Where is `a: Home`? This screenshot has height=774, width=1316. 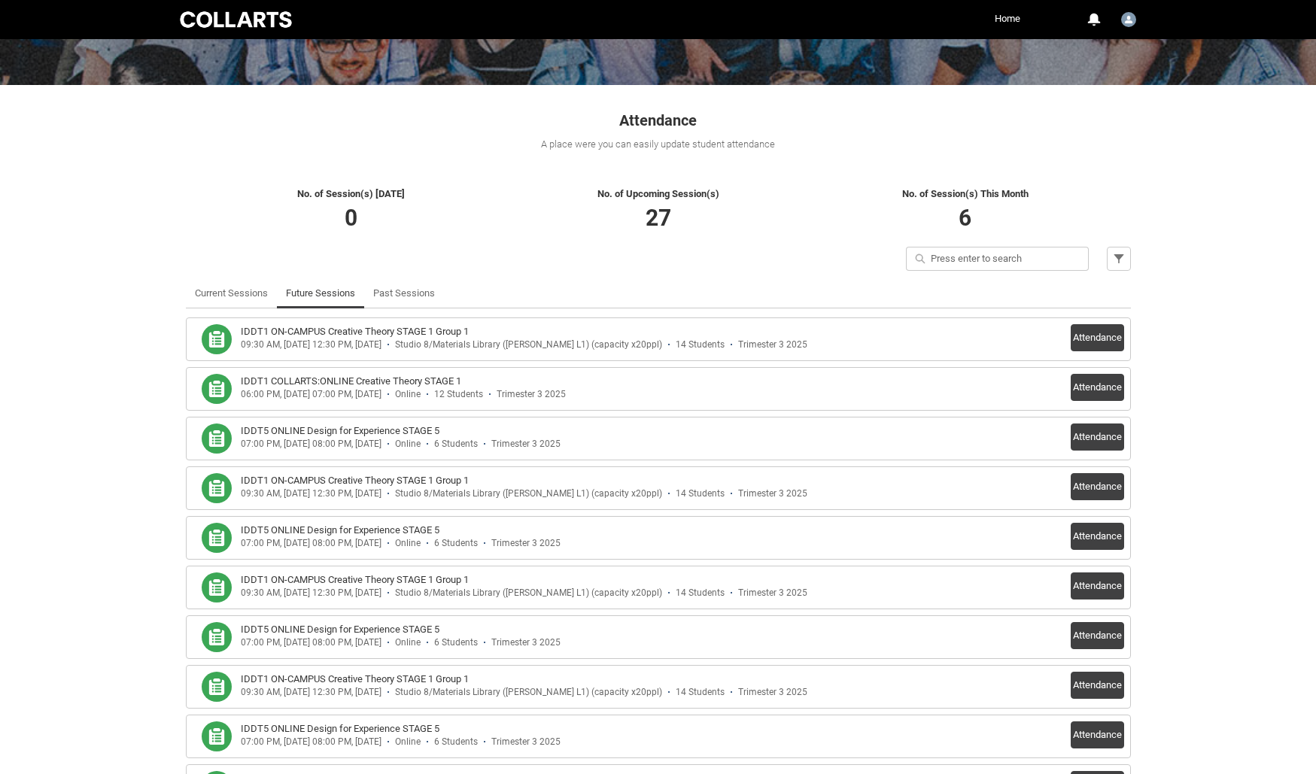
a: Home is located at coordinates (1008, 19).